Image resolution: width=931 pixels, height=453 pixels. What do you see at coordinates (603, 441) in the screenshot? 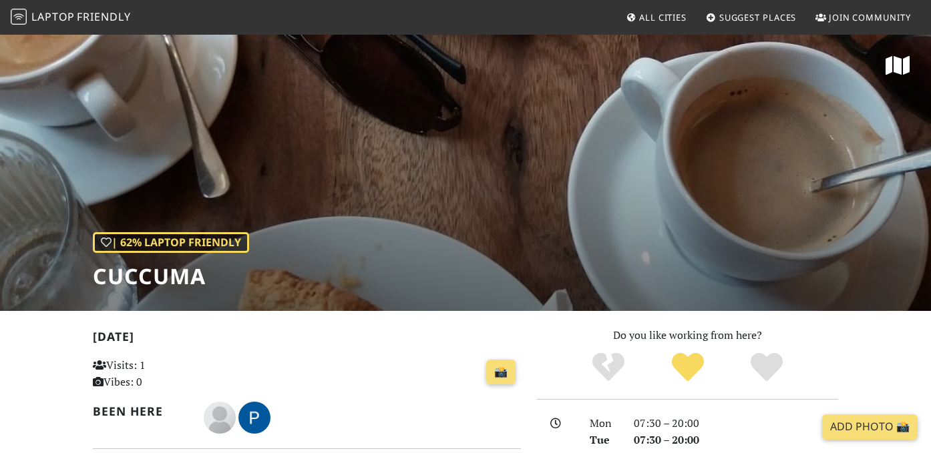
I see `div: Tue` at bounding box center [603, 441].